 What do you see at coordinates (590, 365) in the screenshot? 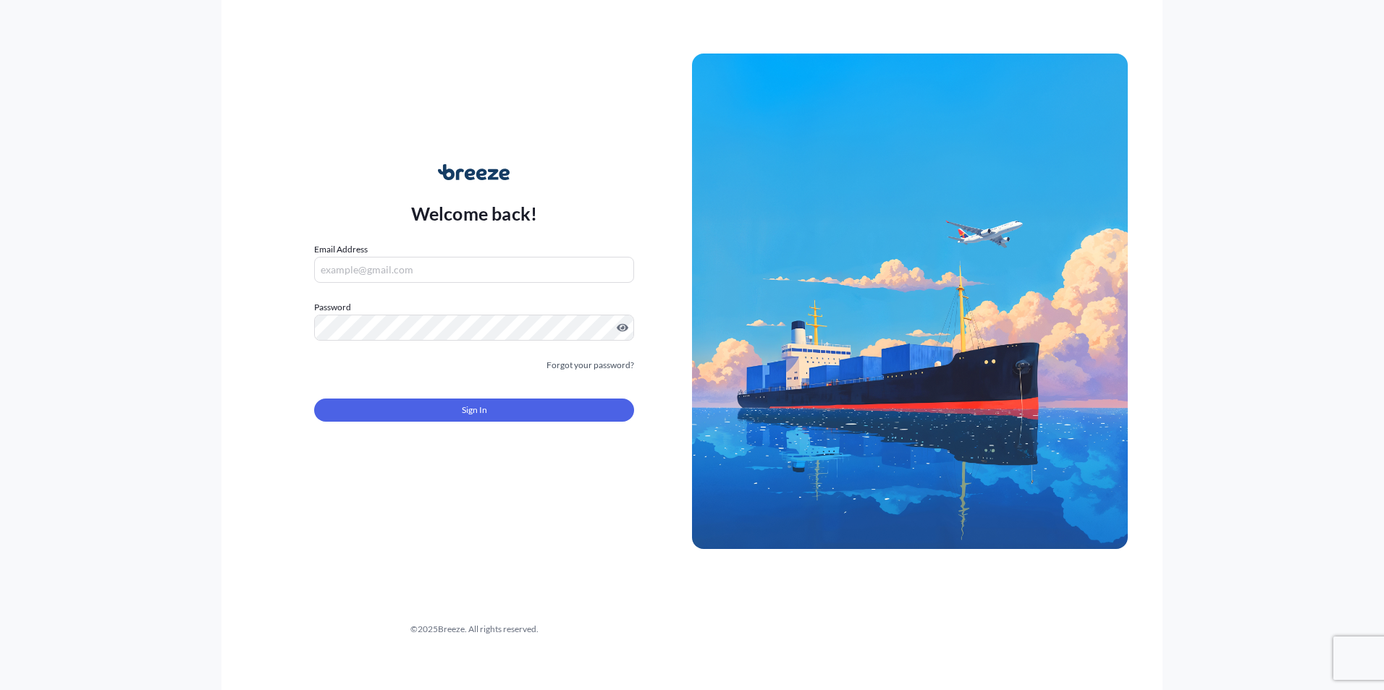
I see `a: Forgot your password?` at bounding box center [590, 365].